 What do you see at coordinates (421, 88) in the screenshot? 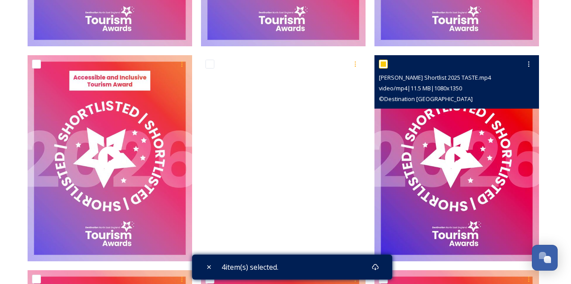
I see `span: video/mp4 | 11.5 MB | 1080 x 1350` at bounding box center [421, 88].